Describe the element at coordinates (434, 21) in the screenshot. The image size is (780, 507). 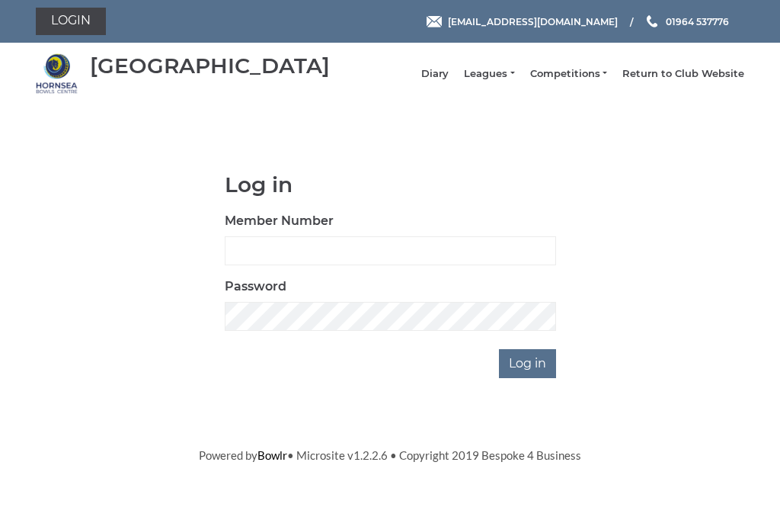
I see `img: Email` at that location.